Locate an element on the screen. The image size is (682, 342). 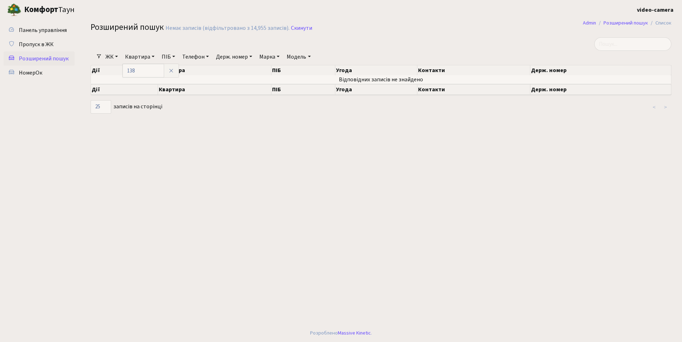
select: записів на сторінці is located at coordinates (101, 107).